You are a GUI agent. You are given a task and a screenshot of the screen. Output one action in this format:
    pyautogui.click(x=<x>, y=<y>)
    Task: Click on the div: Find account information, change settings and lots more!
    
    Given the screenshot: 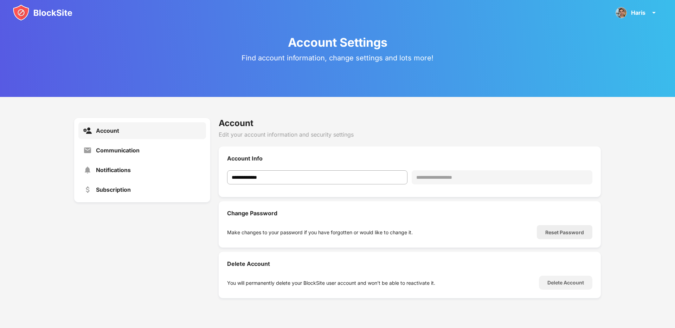 What is the action you would take?
    pyautogui.click(x=337, y=58)
    